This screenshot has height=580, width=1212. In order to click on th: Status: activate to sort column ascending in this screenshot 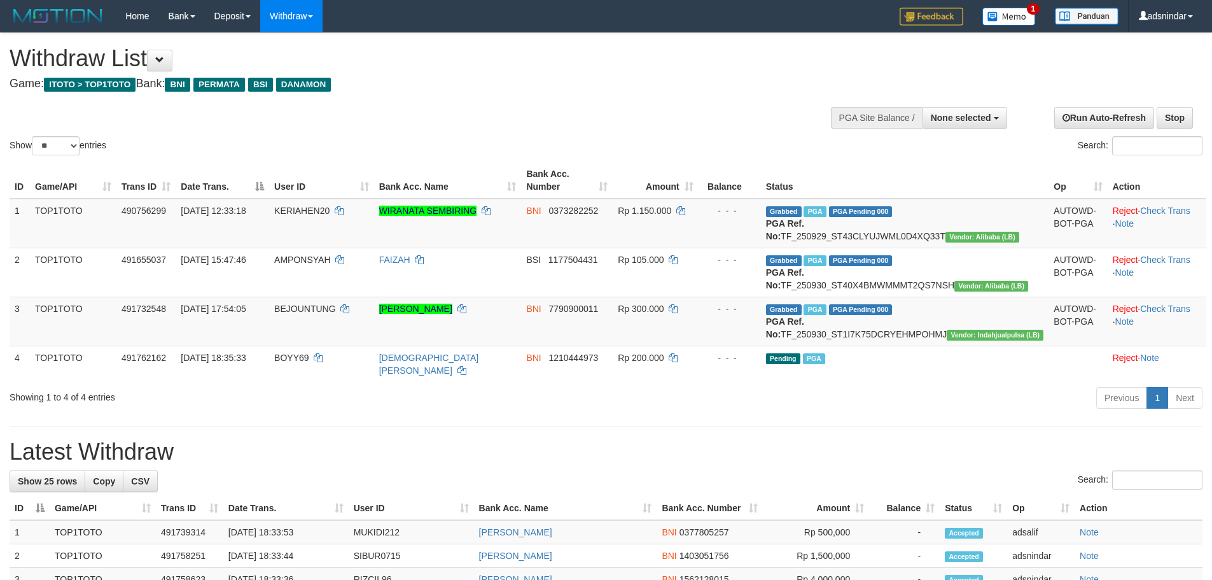, I will do `click(973, 508)`.